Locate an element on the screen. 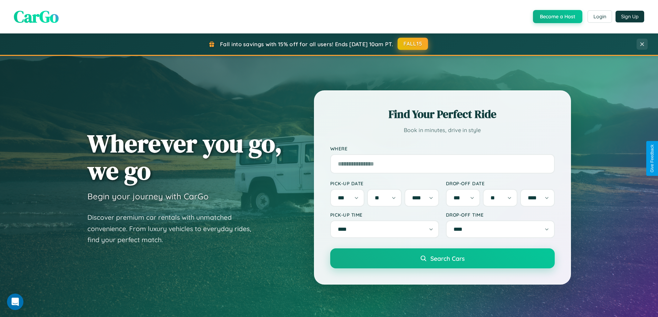 This screenshot has width=658, height=317. div: Give Feedback is located at coordinates (652, 159).